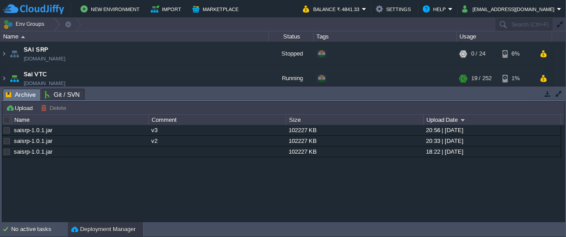 The width and height of the screenshot is (566, 237). What do you see at coordinates (39, 229) in the screenshot?
I see `div: No active tasks` at bounding box center [39, 229].